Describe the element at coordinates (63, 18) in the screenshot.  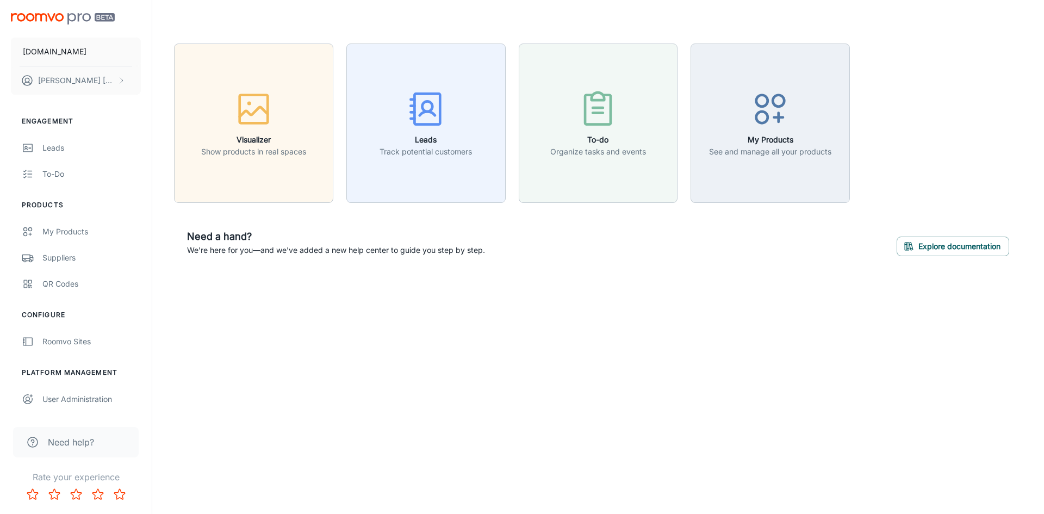
I see `img: Roomvo PRO Beta` at that location.